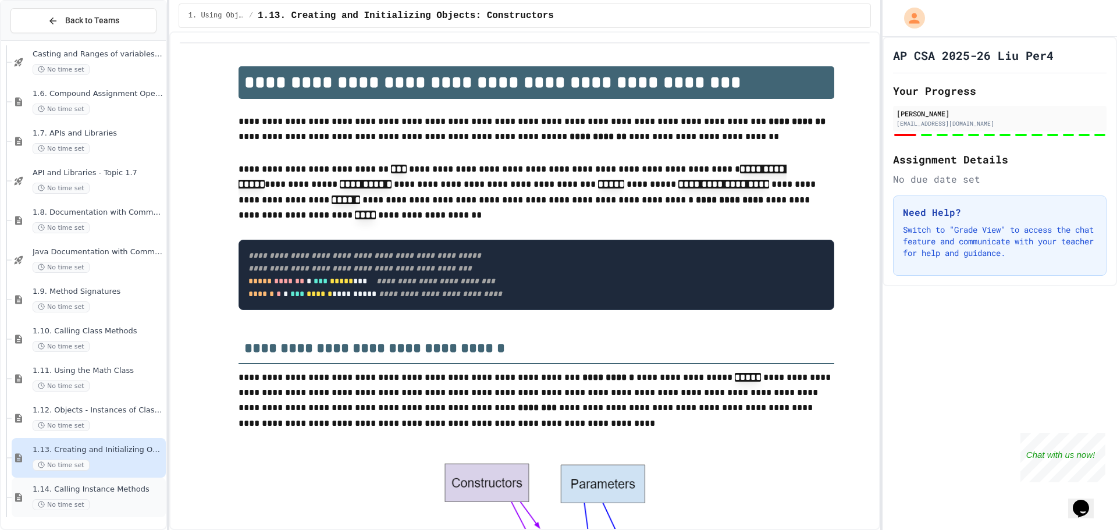  What do you see at coordinates (999, 179) in the screenshot?
I see `div: No due date set` at bounding box center [999, 179].